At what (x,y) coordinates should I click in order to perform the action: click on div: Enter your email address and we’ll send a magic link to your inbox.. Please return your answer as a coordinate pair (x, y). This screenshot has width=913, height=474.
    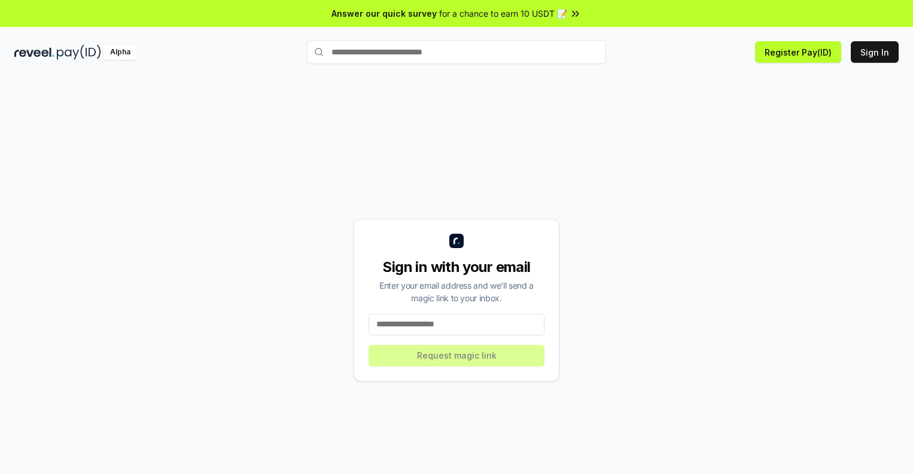
    Looking at the image, I should click on (456, 292).